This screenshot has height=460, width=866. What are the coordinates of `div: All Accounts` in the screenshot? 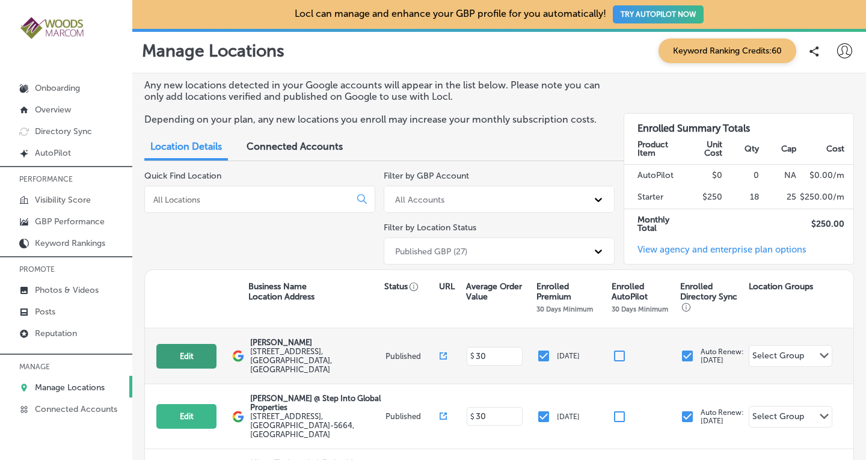 It's located at (420, 199).